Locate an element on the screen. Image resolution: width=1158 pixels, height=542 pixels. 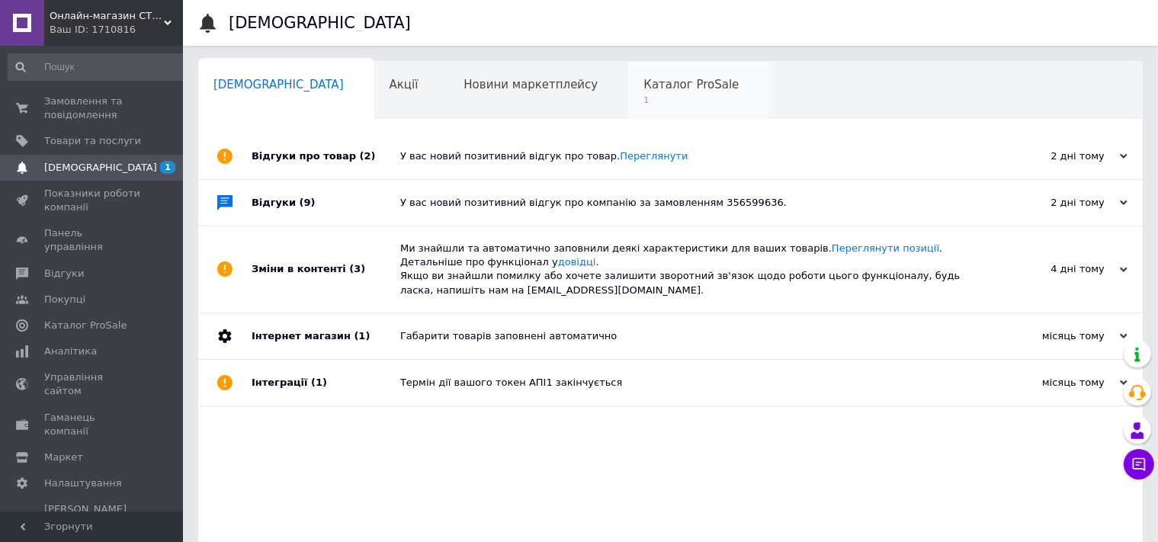
span: (2) is located at coordinates (367, 156).